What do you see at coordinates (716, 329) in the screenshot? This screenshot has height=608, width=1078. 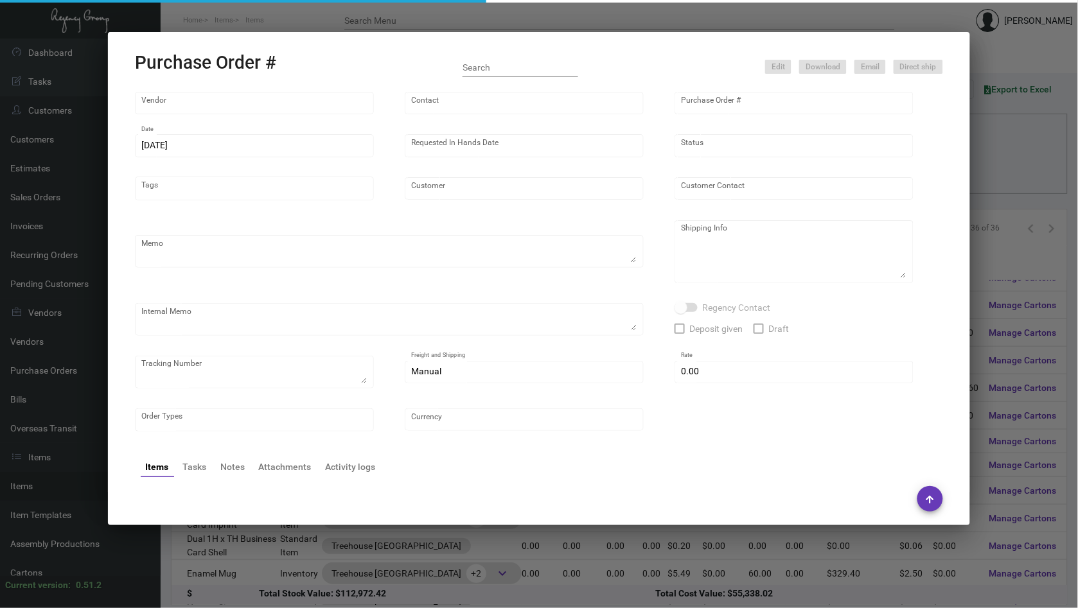 I see `span: Deposit given` at bounding box center [716, 329].